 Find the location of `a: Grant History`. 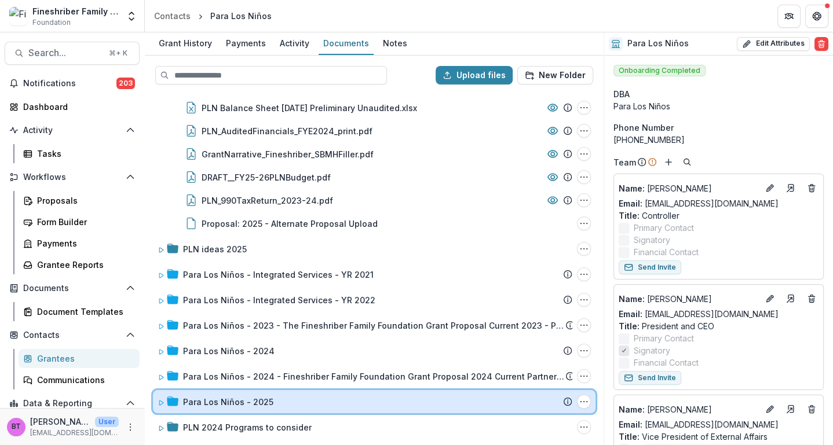

a: Grant History is located at coordinates (185, 43).